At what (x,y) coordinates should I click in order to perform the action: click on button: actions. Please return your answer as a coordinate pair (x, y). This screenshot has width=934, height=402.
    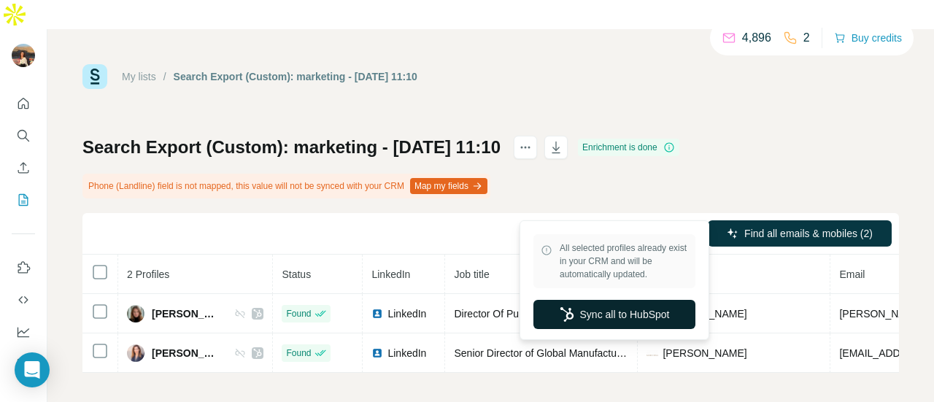
    Looking at the image, I should click on (525, 147).